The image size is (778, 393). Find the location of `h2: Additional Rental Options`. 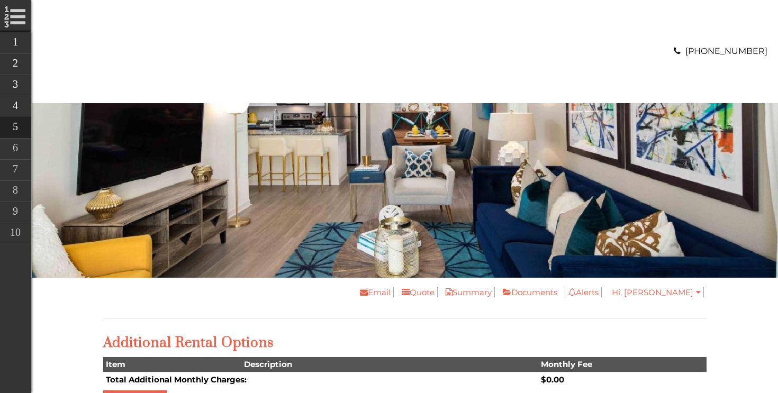

h2: Additional Rental Options is located at coordinates (405, 343).